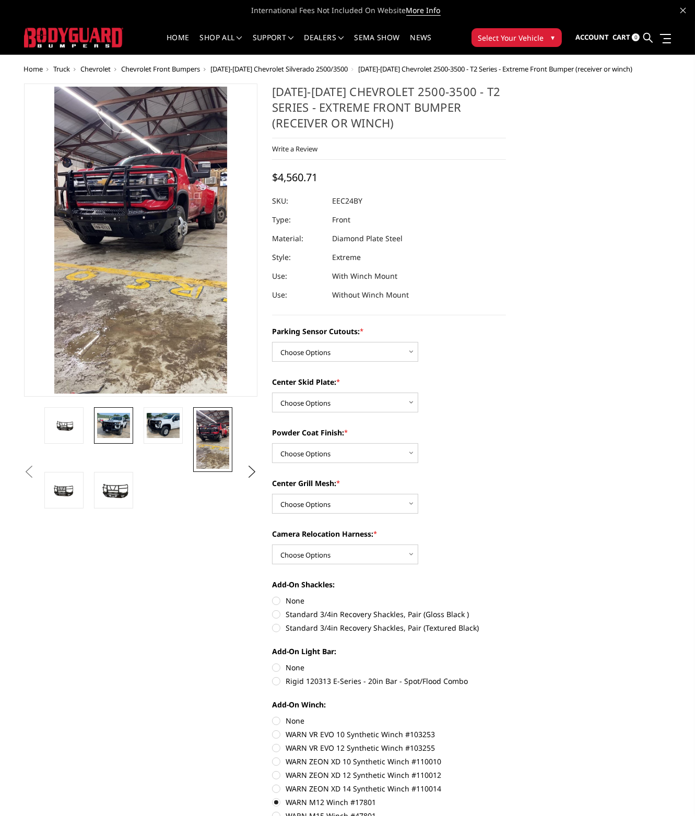 The width and height of the screenshot is (695, 816). Describe the element at coordinates (389, 680) in the screenshot. I see `label: Rigid 120313 E-Series - 20in Bar - Spot/Flood Combo` at that location.